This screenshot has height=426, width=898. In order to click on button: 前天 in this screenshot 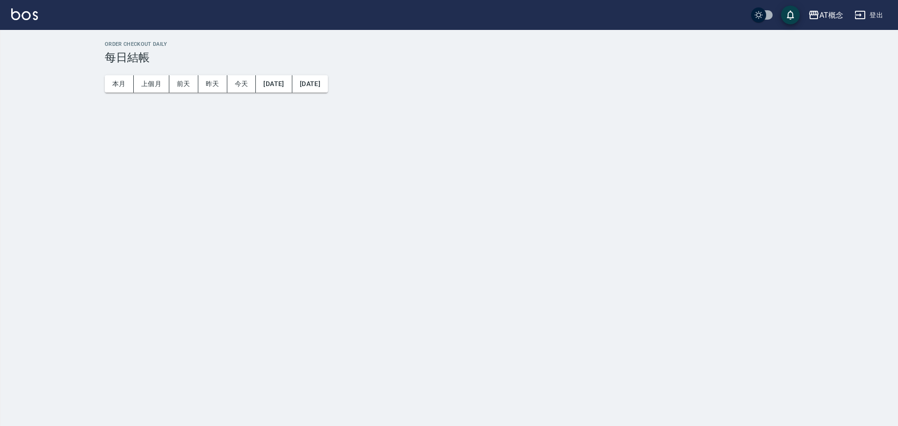, I will do `click(184, 84)`.